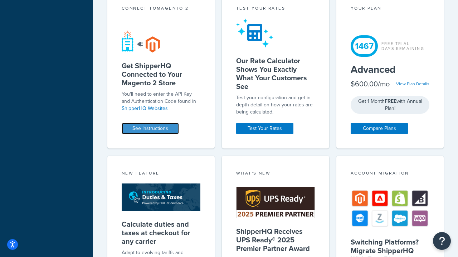  What do you see at coordinates (390, 70) in the screenshot?
I see `h5: Advanced` at bounding box center [390, 70].